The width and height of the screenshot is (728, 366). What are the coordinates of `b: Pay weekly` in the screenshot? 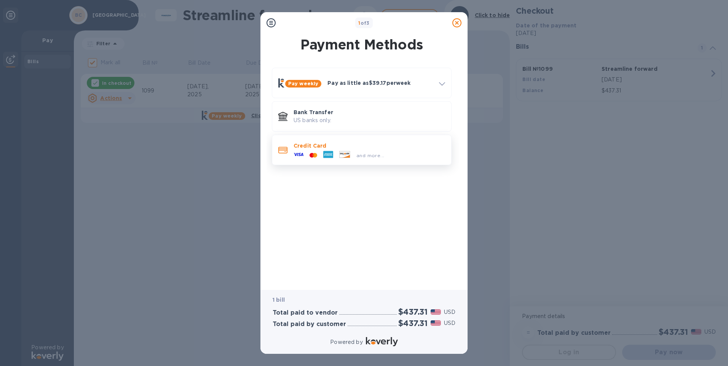 It's located at (303, 83).